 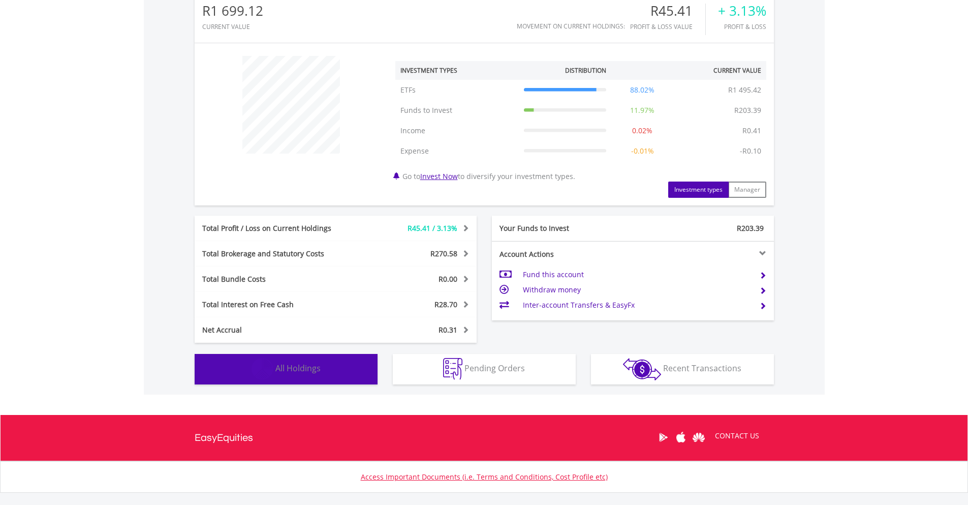 What do you see at coordinates (683, 369) in the screenshot?
I see `button: Recent Transactions` at bounding box center [683, 369].